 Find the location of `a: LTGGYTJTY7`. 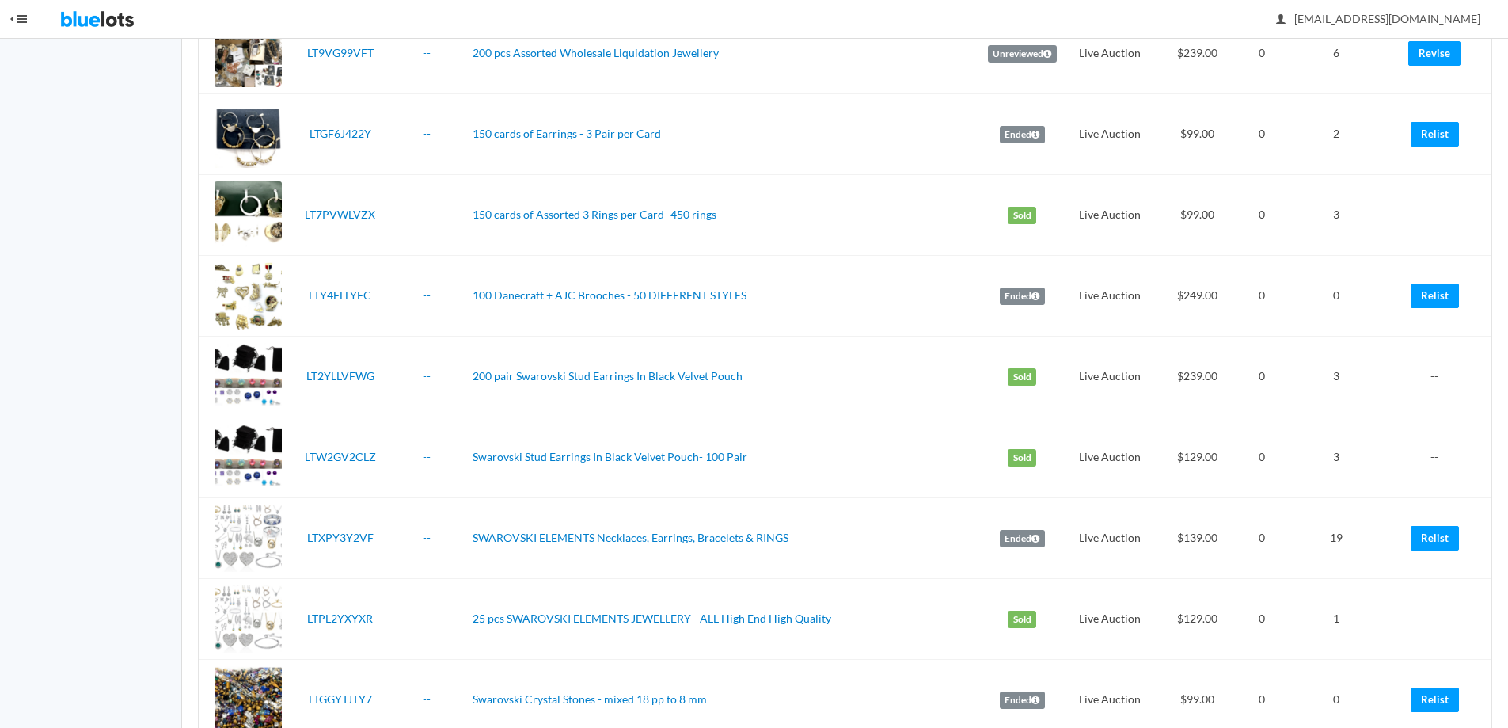

a: LTGGYTJTY7 is located at coordinates (340, 698).